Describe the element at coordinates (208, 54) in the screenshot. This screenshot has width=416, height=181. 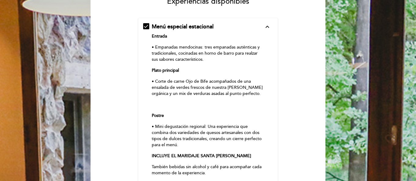
I see `p: • Empanadas mendocinas: tres empanadas auténticas y tradicionales, cocinadas en horno de barro pa...` at that location.